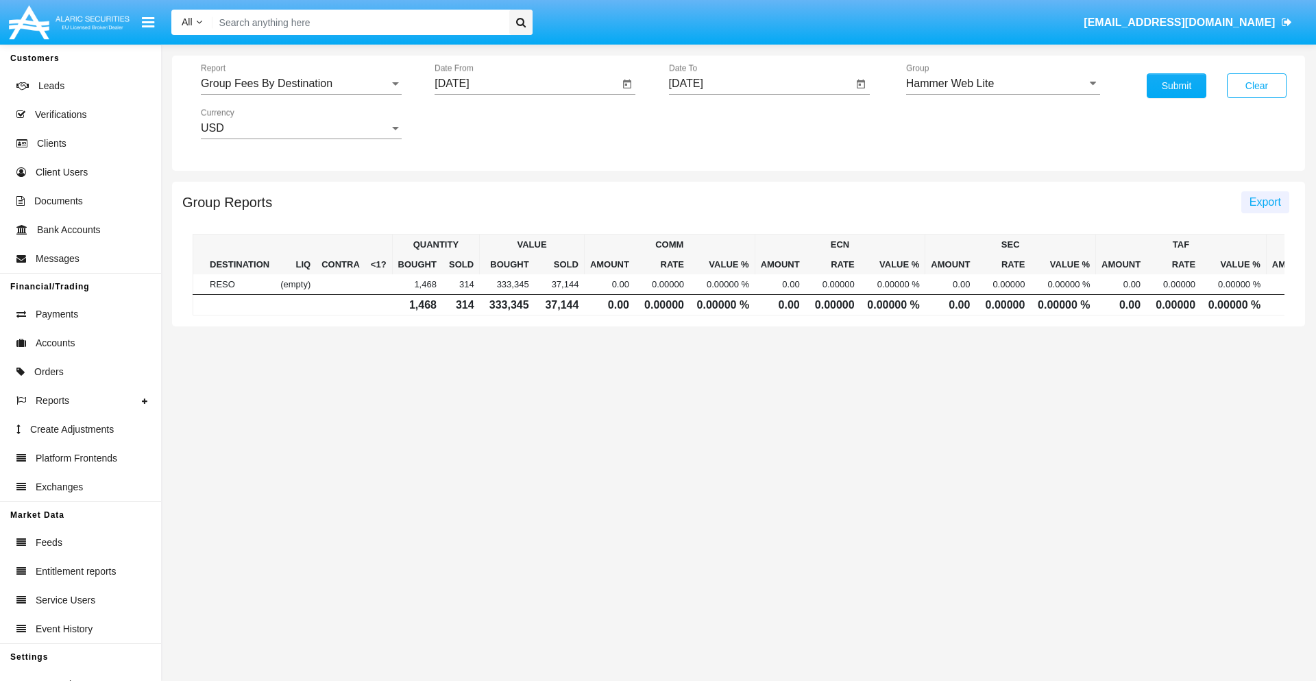  I want to click on td: RESO, so click(239, 284).